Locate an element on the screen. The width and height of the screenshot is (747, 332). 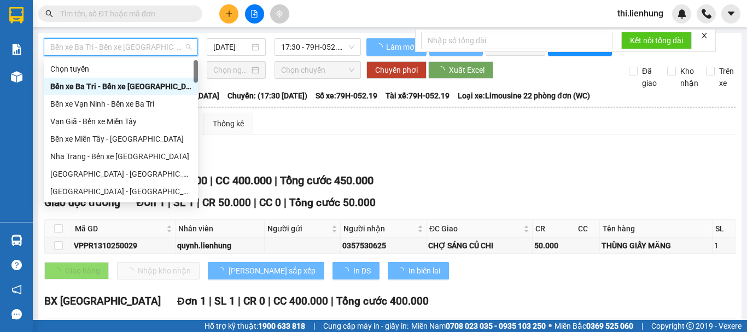
div: THÙNG GIẤY MĂNG is located at coordinates (656, 245).